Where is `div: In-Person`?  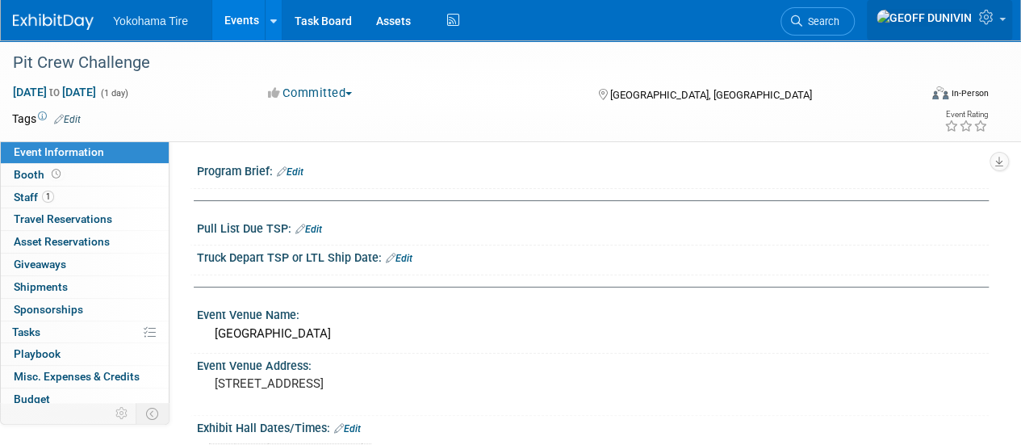 div: In-Person is located at coordinates (970, 93).